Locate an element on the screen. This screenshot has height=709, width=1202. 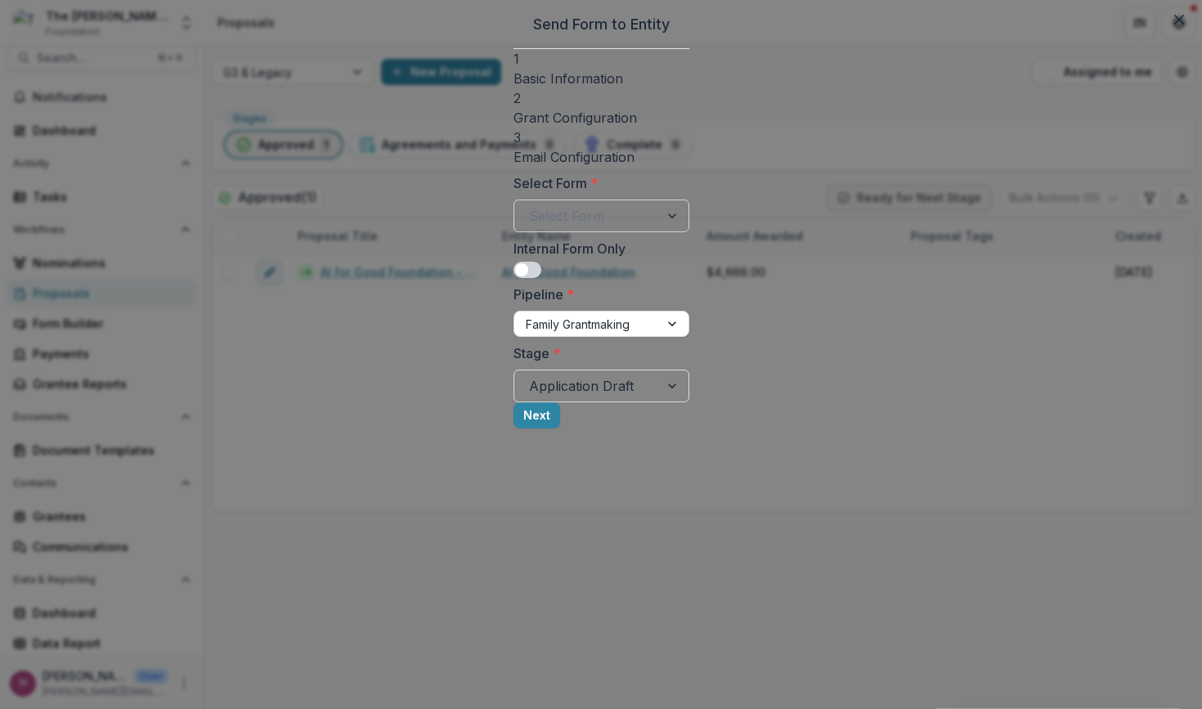
div: 3 is located at coordinates (601, 137).